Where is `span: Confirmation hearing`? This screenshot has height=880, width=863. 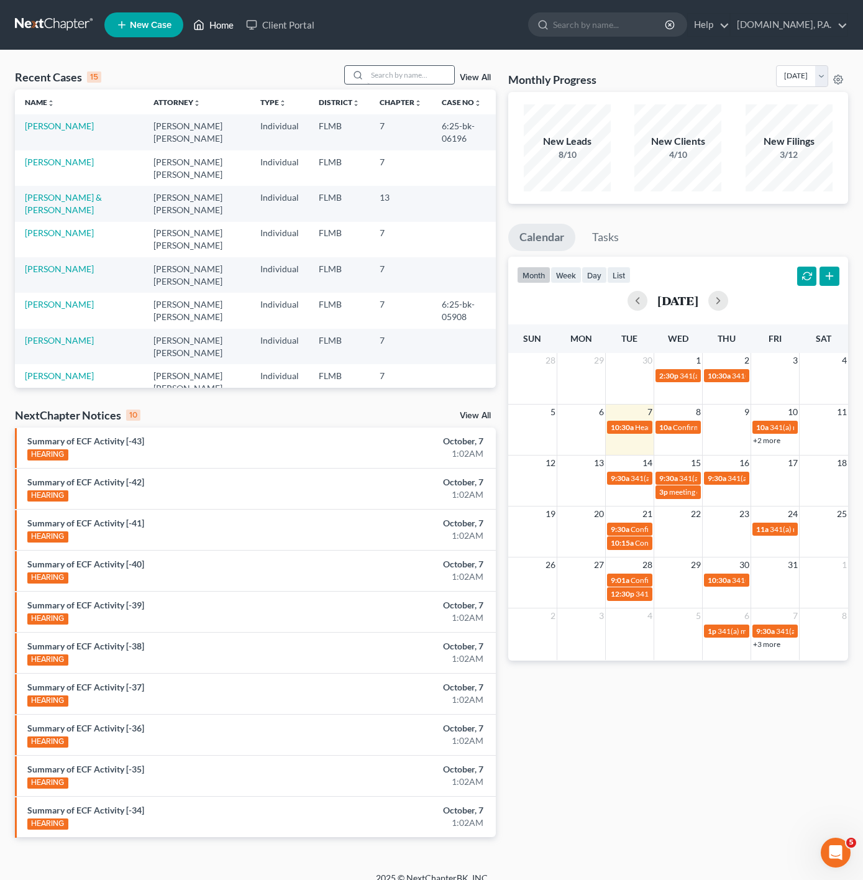
span: Confirmation hearing is located at coordinates (665, 580).